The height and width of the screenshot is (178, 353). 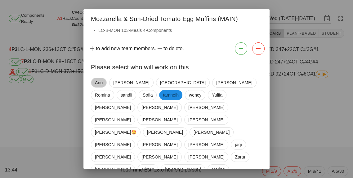 I want to click on div: to add new team members. to delete., so click(x=177, y=49).